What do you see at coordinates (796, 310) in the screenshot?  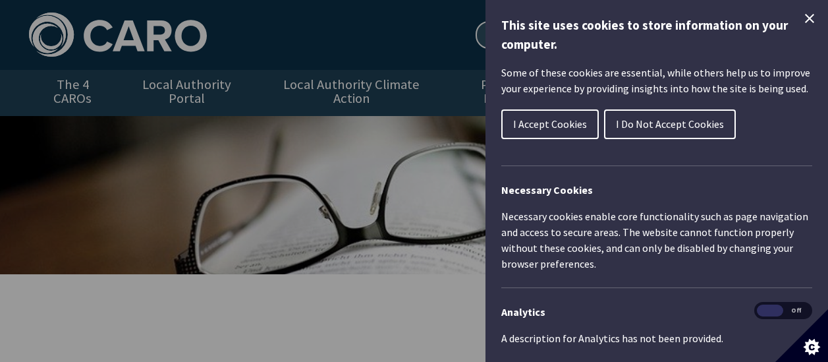 I see `span: Off` at bounding box center [796, 310].